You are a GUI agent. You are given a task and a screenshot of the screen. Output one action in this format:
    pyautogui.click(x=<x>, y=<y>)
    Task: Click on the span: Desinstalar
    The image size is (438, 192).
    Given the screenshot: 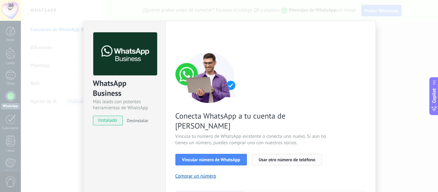 What is the action you would take?
    pyautogui.click(x=138, y=121)
    